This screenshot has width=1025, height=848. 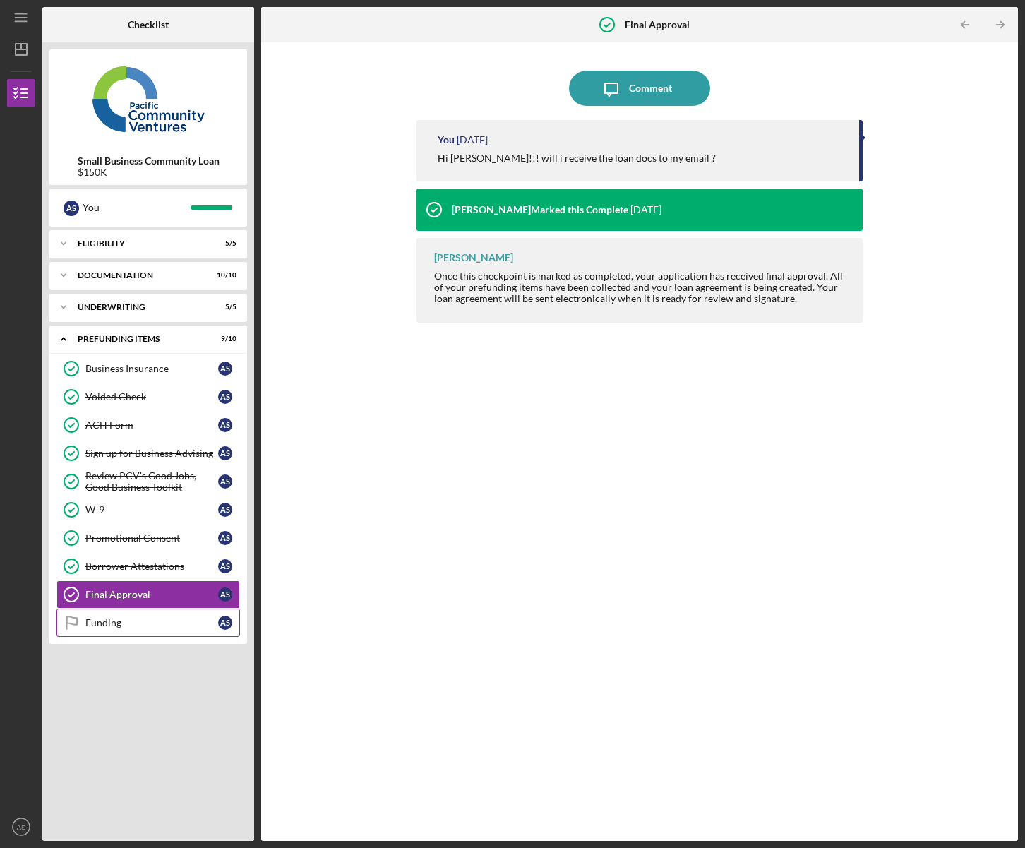 I want to click on b: Final Approval, so click(x=657, y=25).